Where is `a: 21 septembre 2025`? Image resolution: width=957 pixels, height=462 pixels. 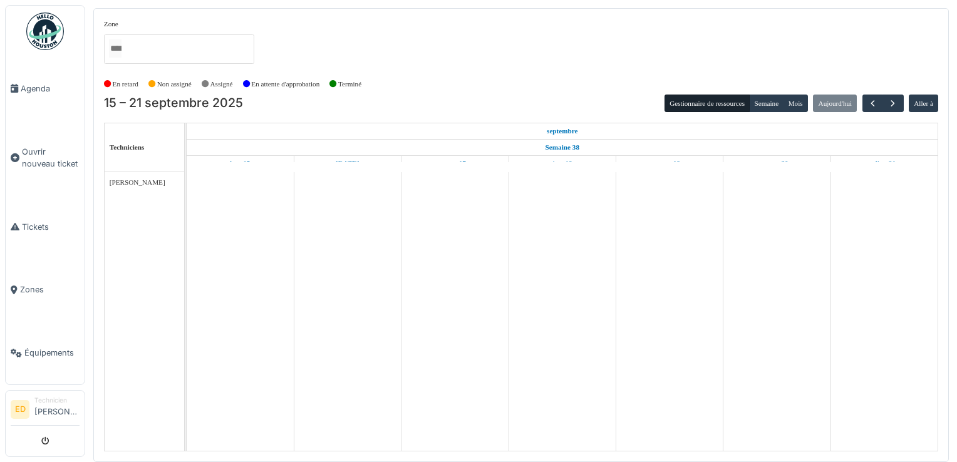
a: 21 septembre 2025 is located at coordinates (884, 163).